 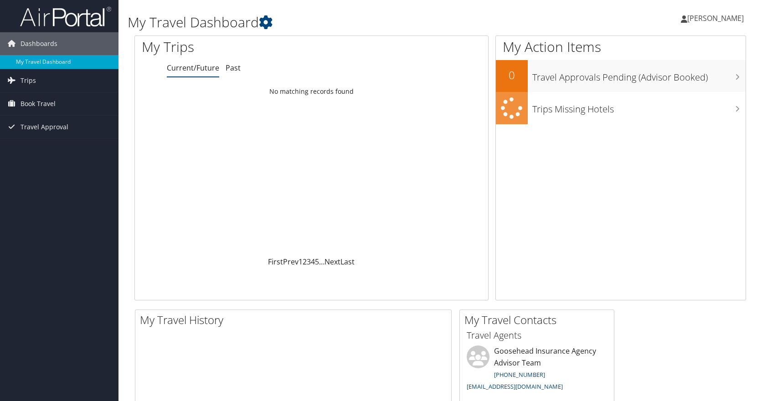 What do you see at coordinates (537, 336) in the screenshot?
I see `h3: Travel Agents` at bounding box center [537, 336].